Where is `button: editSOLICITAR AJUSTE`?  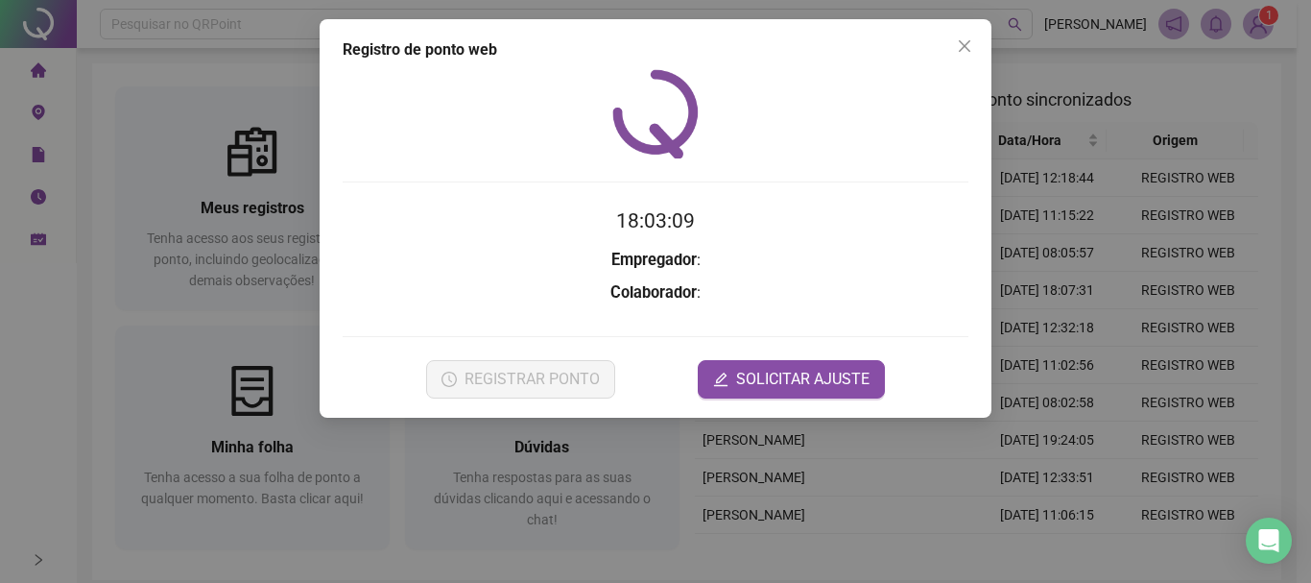 button: editSOLICITAR AJUSTE is located at coordinates (791, 379).